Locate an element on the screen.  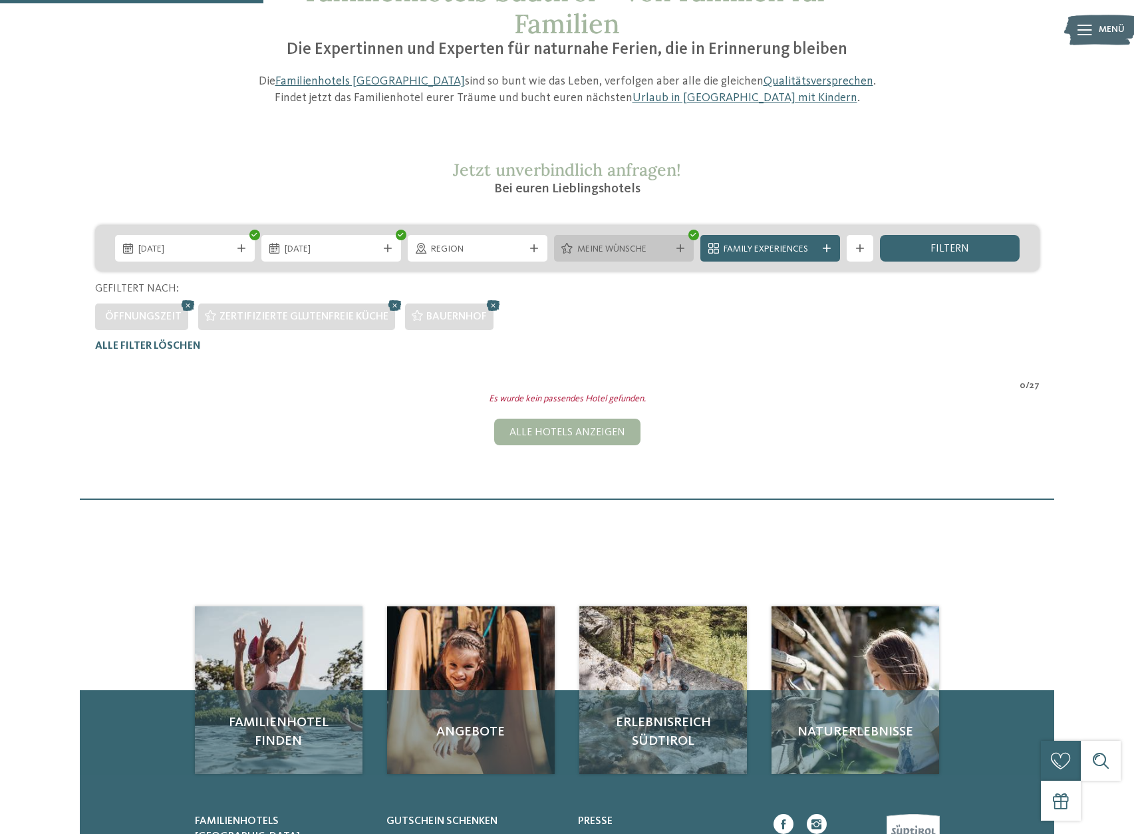
span: Öffnungszeit is located at coordinates (143, 317).